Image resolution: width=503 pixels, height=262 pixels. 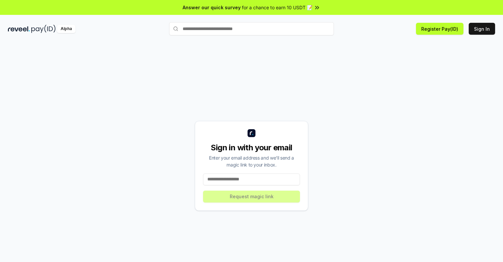 What do you see at coordinates (212, 7) in the screenshot?
I see `span: Answer our quick survey` at bounding box center [212, 7].